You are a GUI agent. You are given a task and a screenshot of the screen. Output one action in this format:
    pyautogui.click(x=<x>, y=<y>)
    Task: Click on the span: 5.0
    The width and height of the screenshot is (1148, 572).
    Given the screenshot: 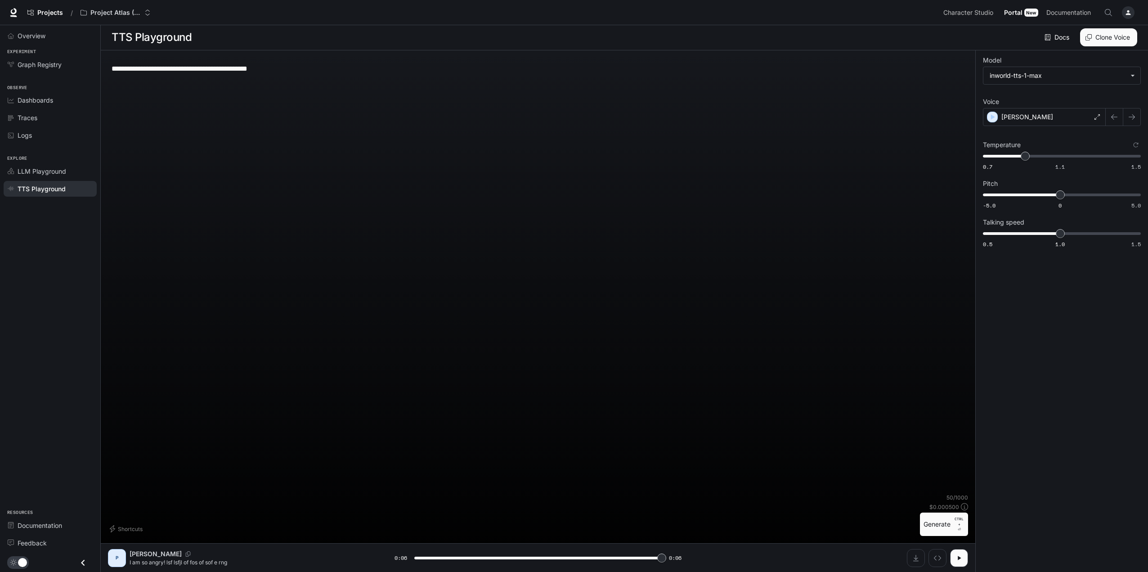 What is the action you would take?
    pyautogui.click(x=1136, y=205)
    